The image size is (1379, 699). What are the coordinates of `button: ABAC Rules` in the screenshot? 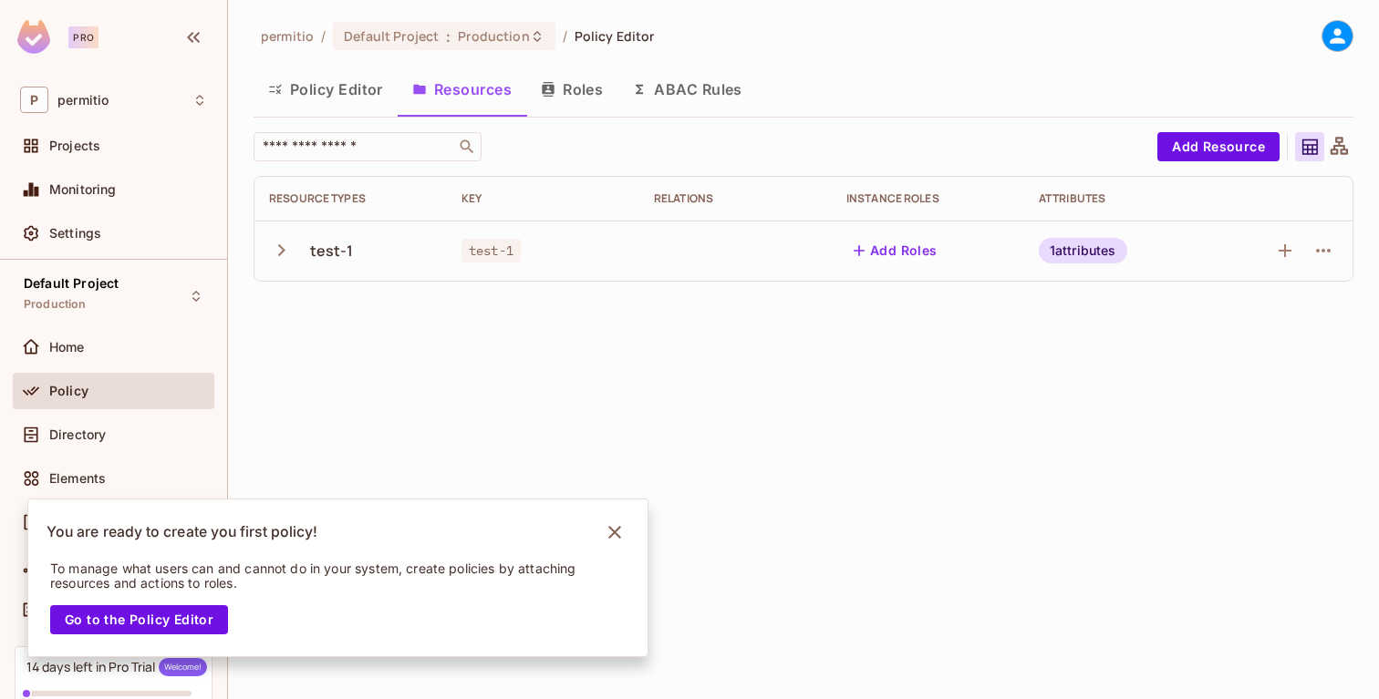 It's located at (687, 89).